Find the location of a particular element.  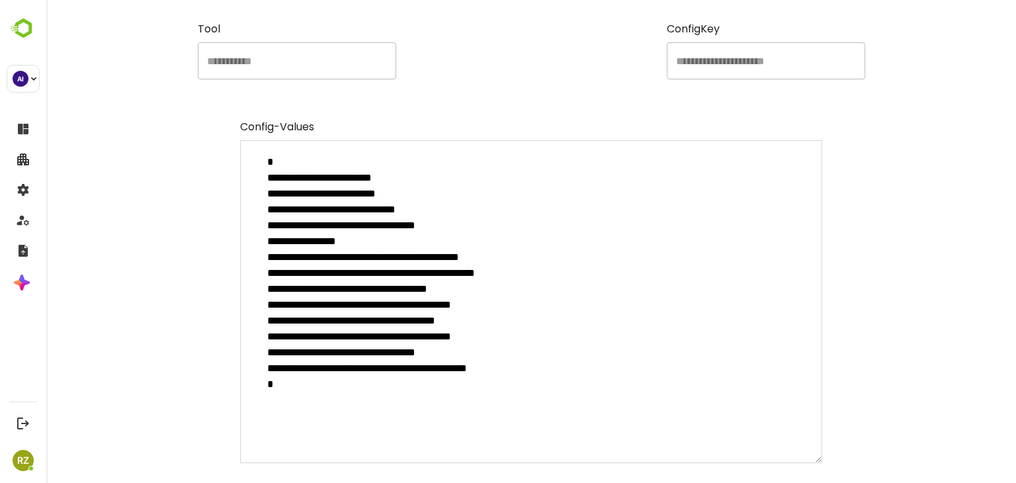

div: AI is located at coordinates (21, 79).